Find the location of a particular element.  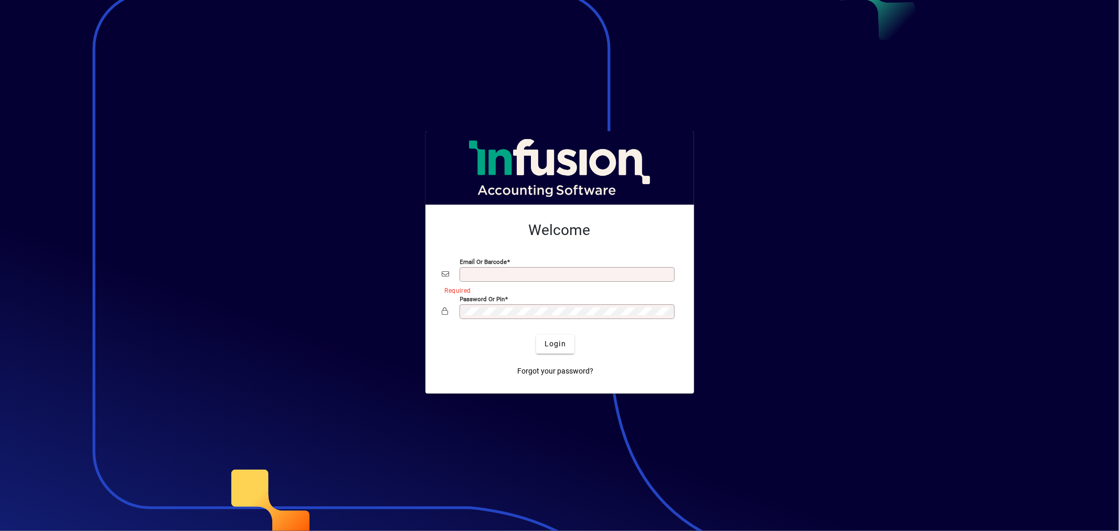

mat-label: Email or Barcode is located at coordinates (483, 261).